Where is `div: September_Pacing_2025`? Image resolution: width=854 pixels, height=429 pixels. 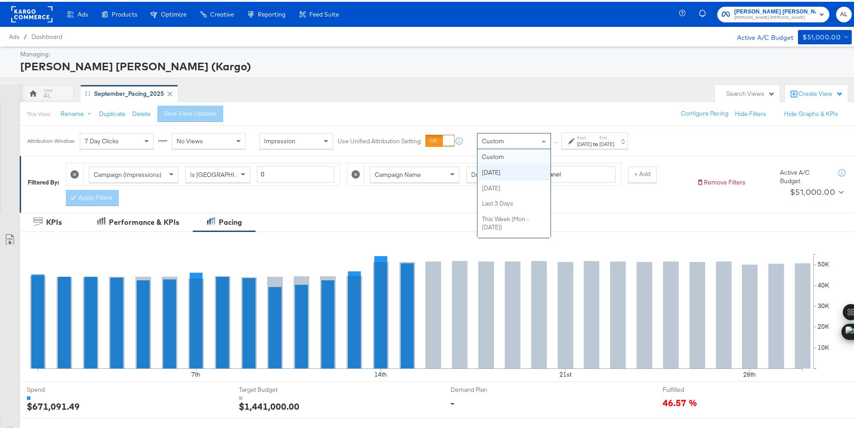
div: September_Pacing_2025 is located at coordinates (129, 92).